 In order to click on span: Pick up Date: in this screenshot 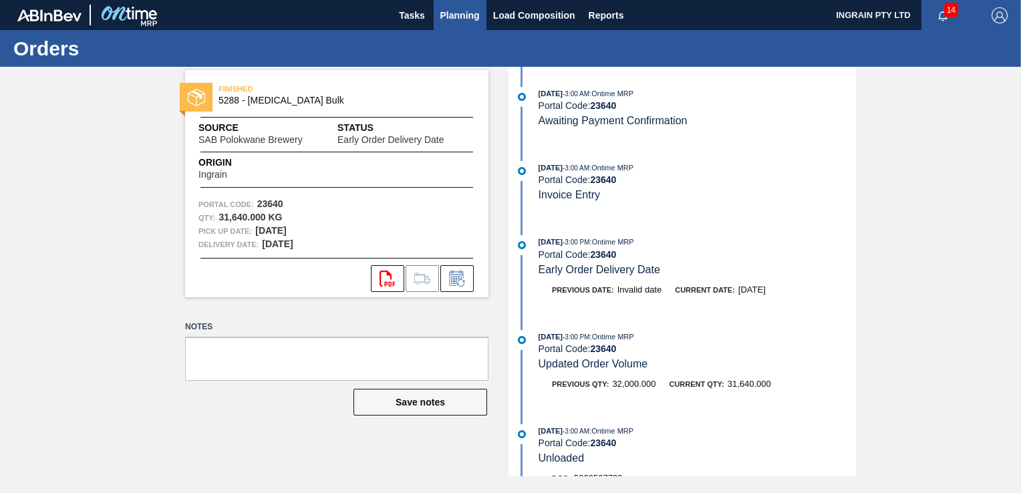, I will do `click(225, 231)`.